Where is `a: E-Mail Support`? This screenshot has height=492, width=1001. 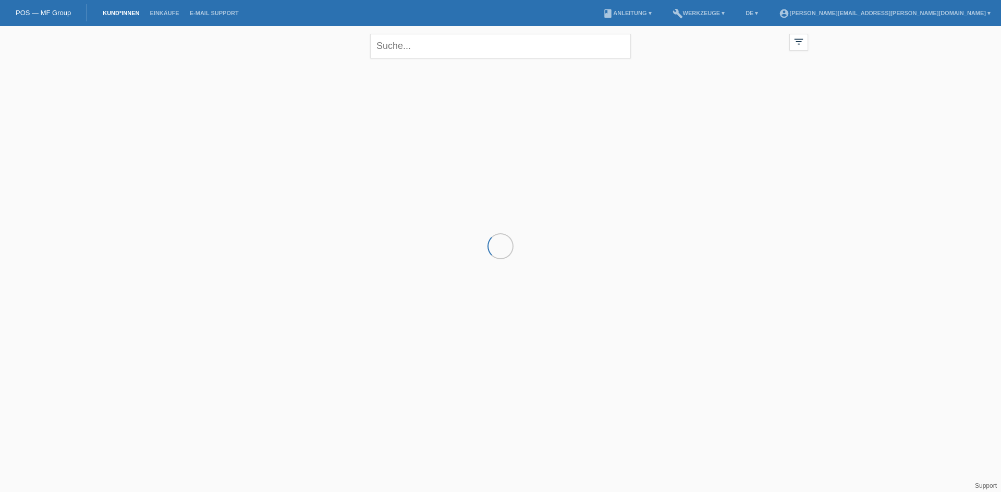
a: E-Mail Support is located at coordinates (214, 13).